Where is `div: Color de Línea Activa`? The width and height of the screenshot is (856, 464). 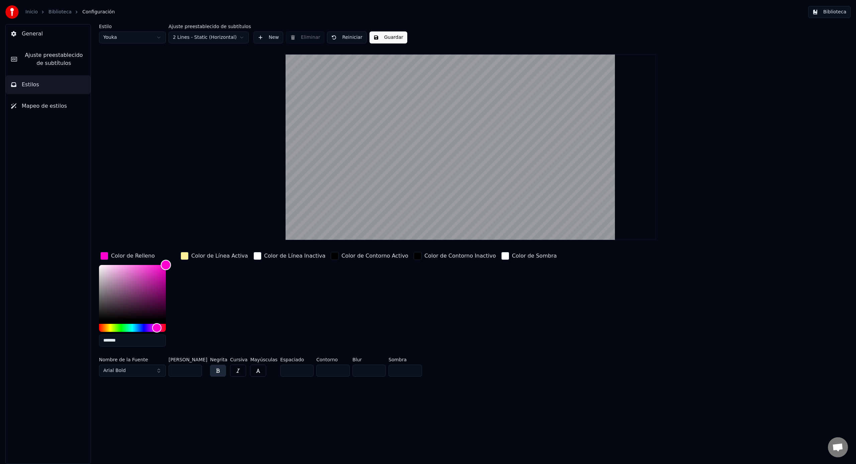
div: Color de Línea Activa is located at coordinates (220, 256).